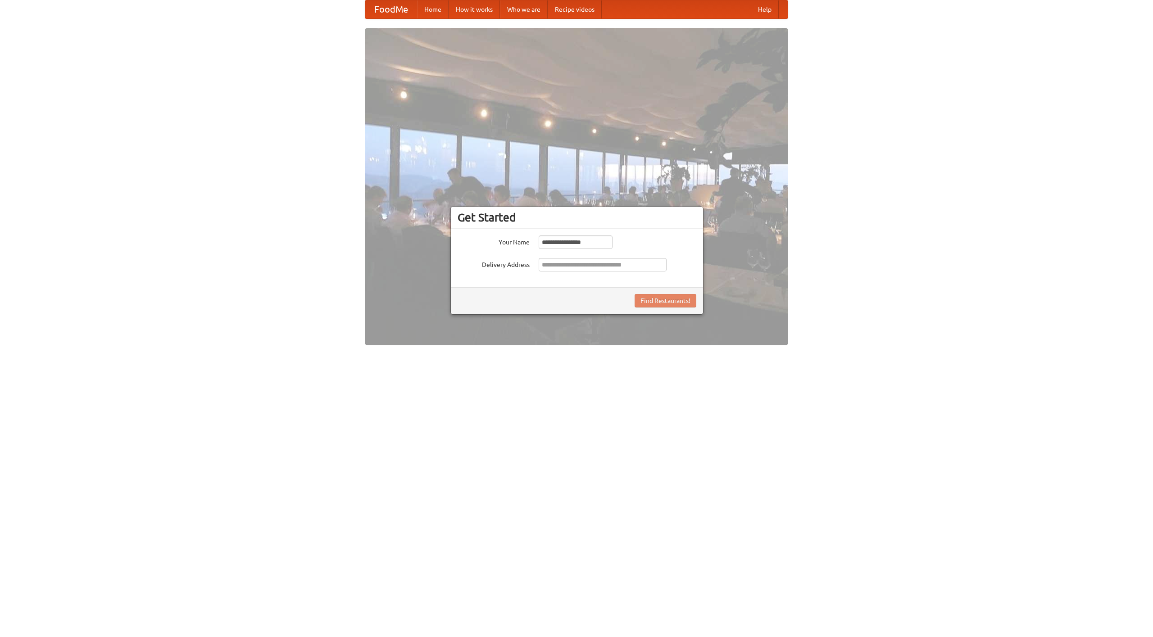 This screenshot has height=637, width=1153. I want to click on label: Your Name, so click(494, 241).